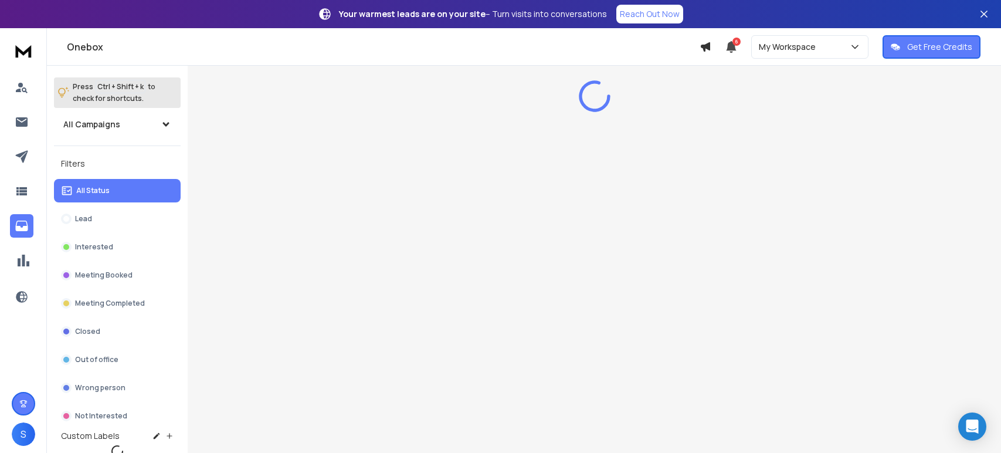 This screenshot has height=453, width=1001. What do you see at coordinates (83, 219) in the screenshot?
I see `p: Lead` at bounding box center [83, 219].